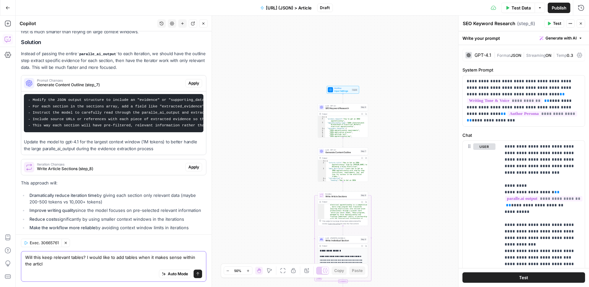 This screenshot has height=287, width=589. What do you see at coordinates (343, 164) in the screenshot?
I see `div: LLM · GPT-4.1Generate Content OutlineStep 7Output{ "article_title":"How to Get an IBEW Apprentice...` at bounding box center [343, 164].